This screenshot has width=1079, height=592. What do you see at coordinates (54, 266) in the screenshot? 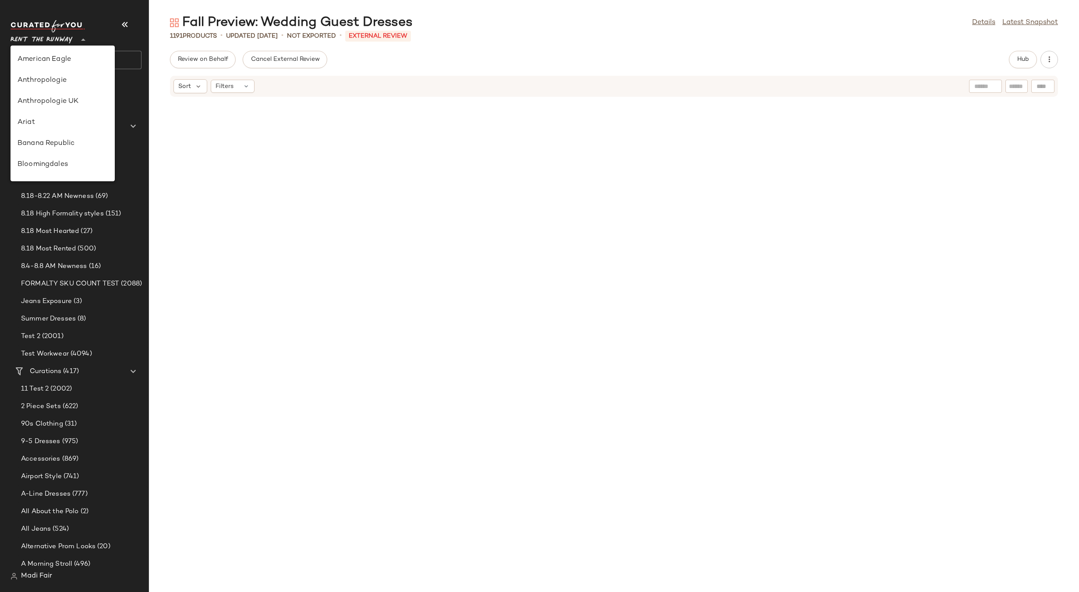
I see `span: 8.4-8.8 AM Newness` at bounding box center [54, 266].